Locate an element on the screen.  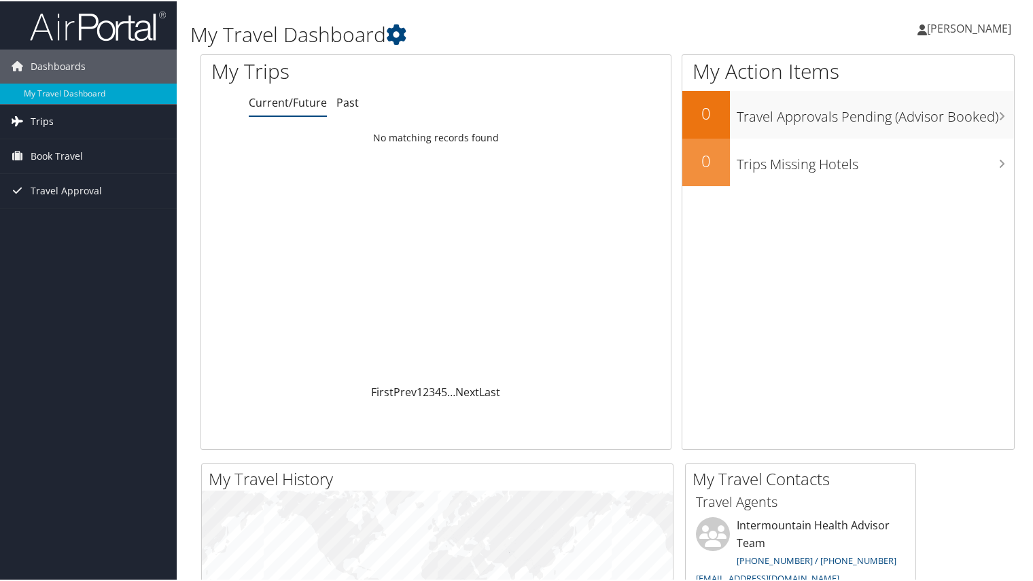
h1: My Action Items is located at coordinates (848, 70).